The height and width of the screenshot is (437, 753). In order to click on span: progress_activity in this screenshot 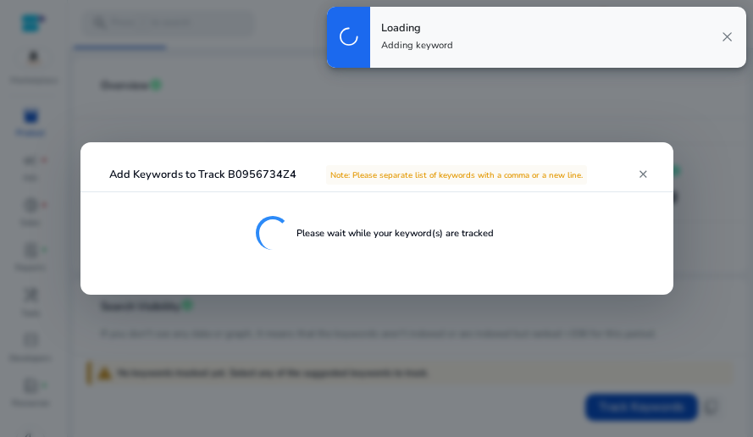, I will do `click(348, 37)`.